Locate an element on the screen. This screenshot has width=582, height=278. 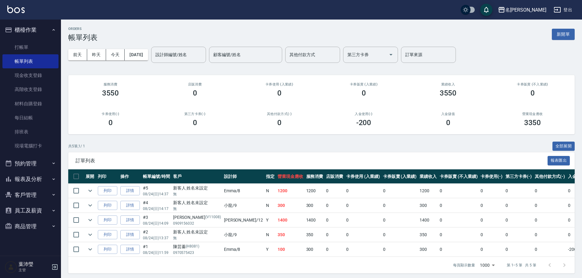
button: 全部展開 is located at coordinates (564, 146).